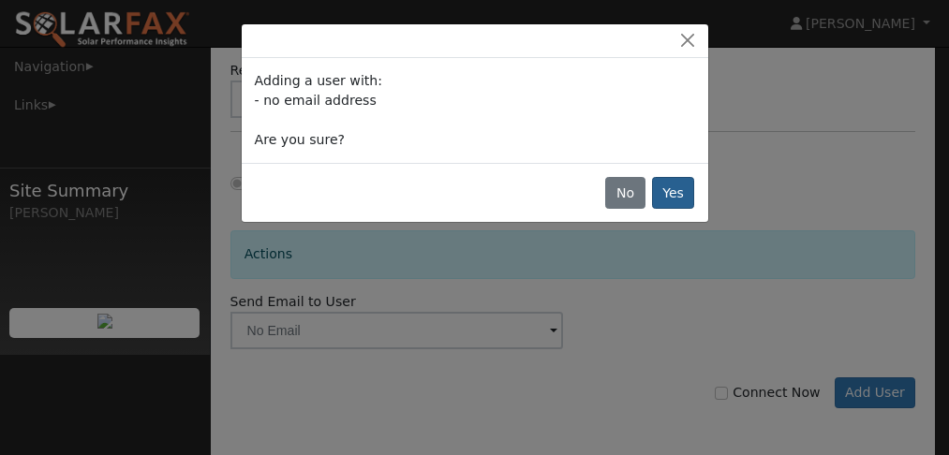 The height and width of the screenshot is (455, 949). Describe the element at coordinates (688, 40) in the screenshot. I see `button: Close` at that location.